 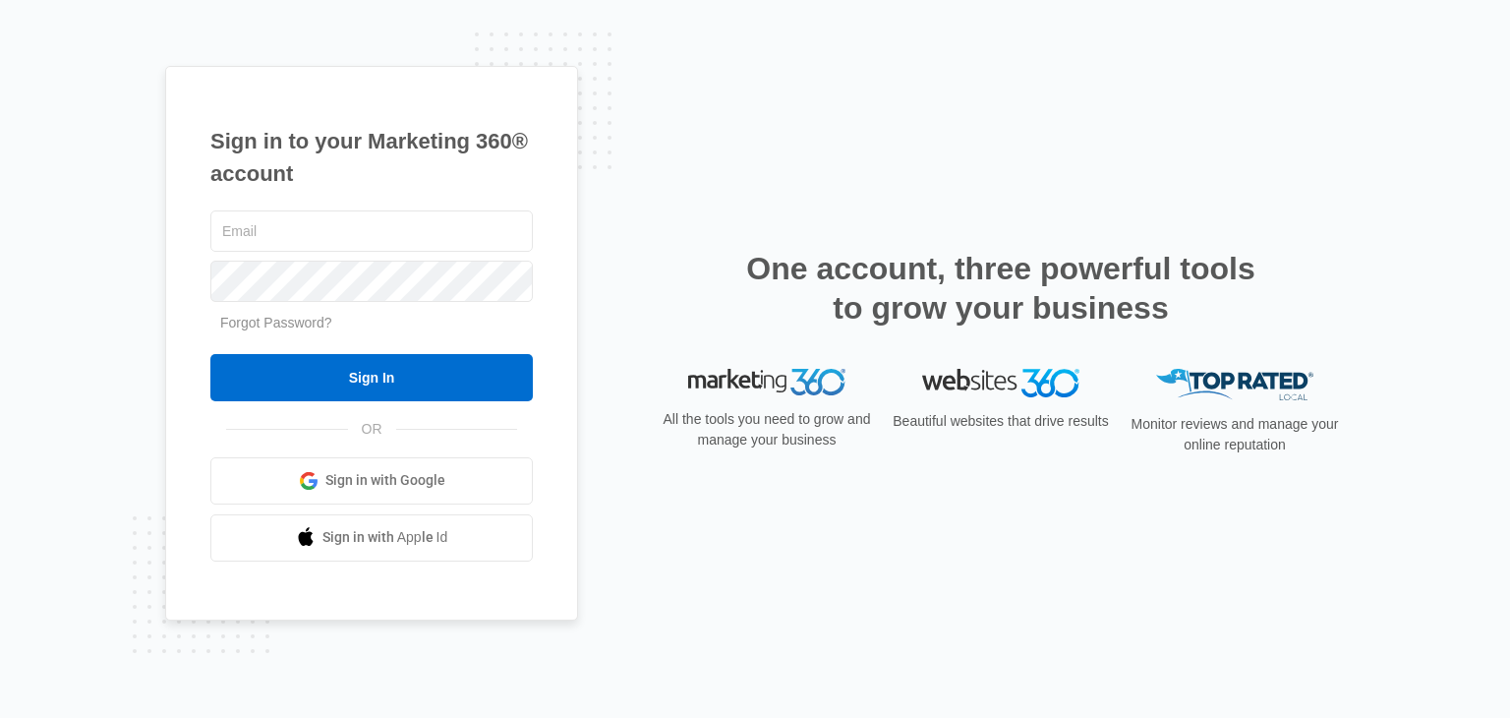 What do you see at coordinates (1235, 384) in the screenshot?
I see `img: Top Rated Local` at bounding box center [1235, 384].